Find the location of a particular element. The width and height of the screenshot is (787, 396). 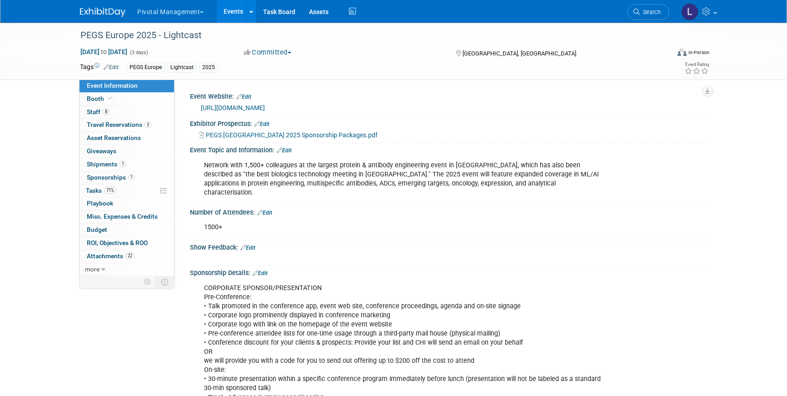

span: Shipments is located at coordinates (106, 164).